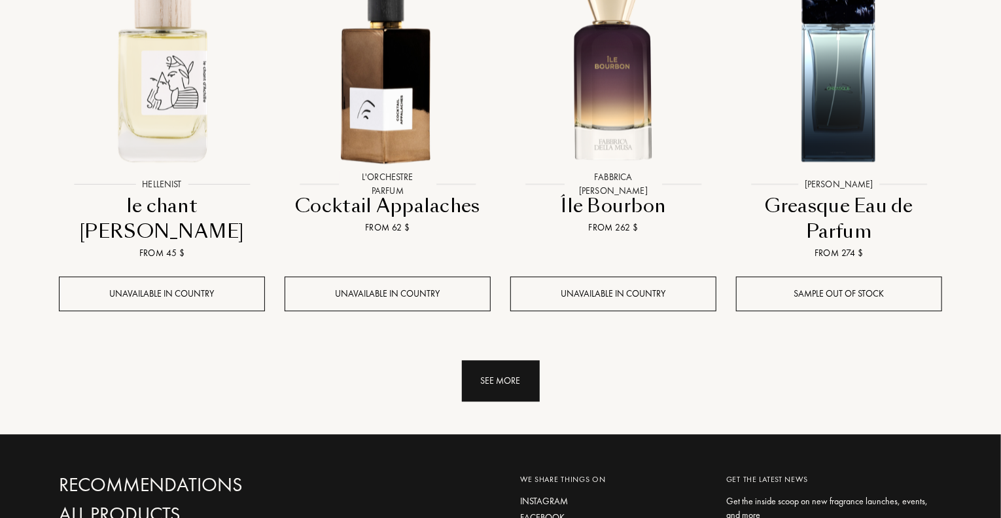 The image size is (1001, 518). Describe the element at coordinates (839, 293) in the screenshot. I see `div: Sample out of stock` at that location.